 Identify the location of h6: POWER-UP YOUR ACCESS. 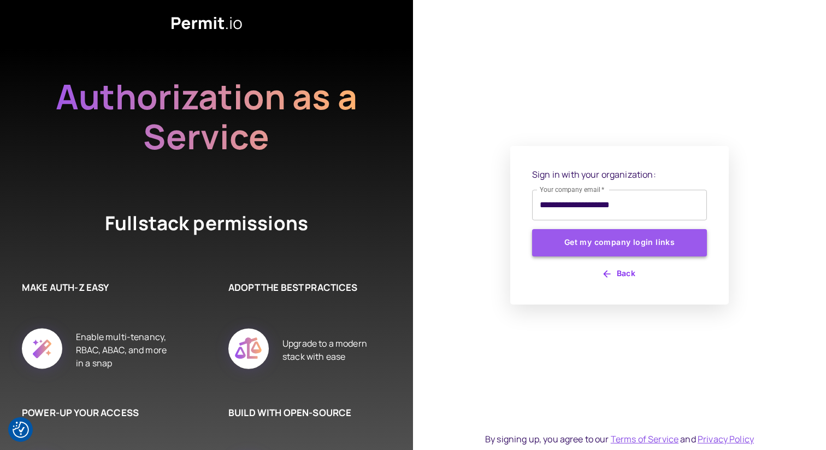
(98, 412).